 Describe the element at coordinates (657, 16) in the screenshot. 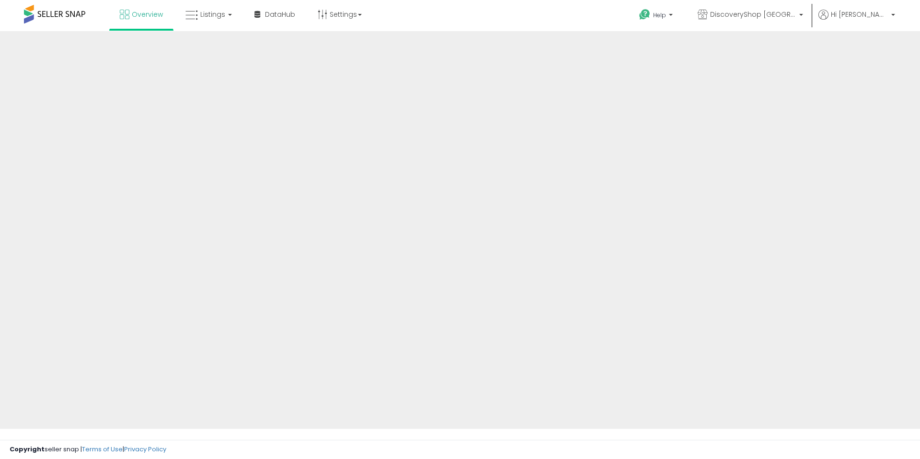

I see `a: Help` at that location.